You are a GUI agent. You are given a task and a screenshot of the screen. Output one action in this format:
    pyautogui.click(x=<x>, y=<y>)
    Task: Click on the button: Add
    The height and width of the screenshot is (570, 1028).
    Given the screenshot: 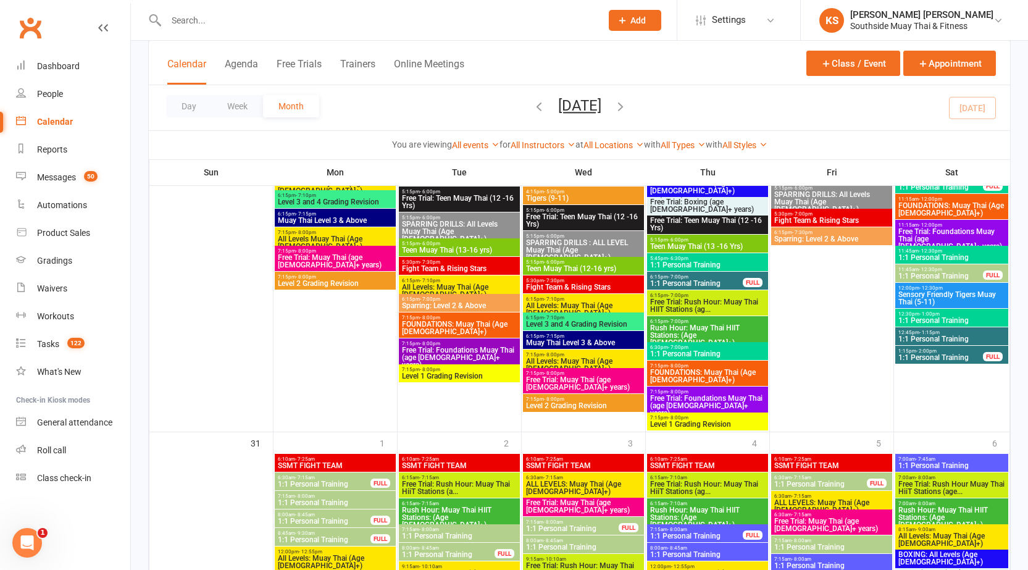 What is the action you would take?
    pyautogui.click(x=635, y=20)
    